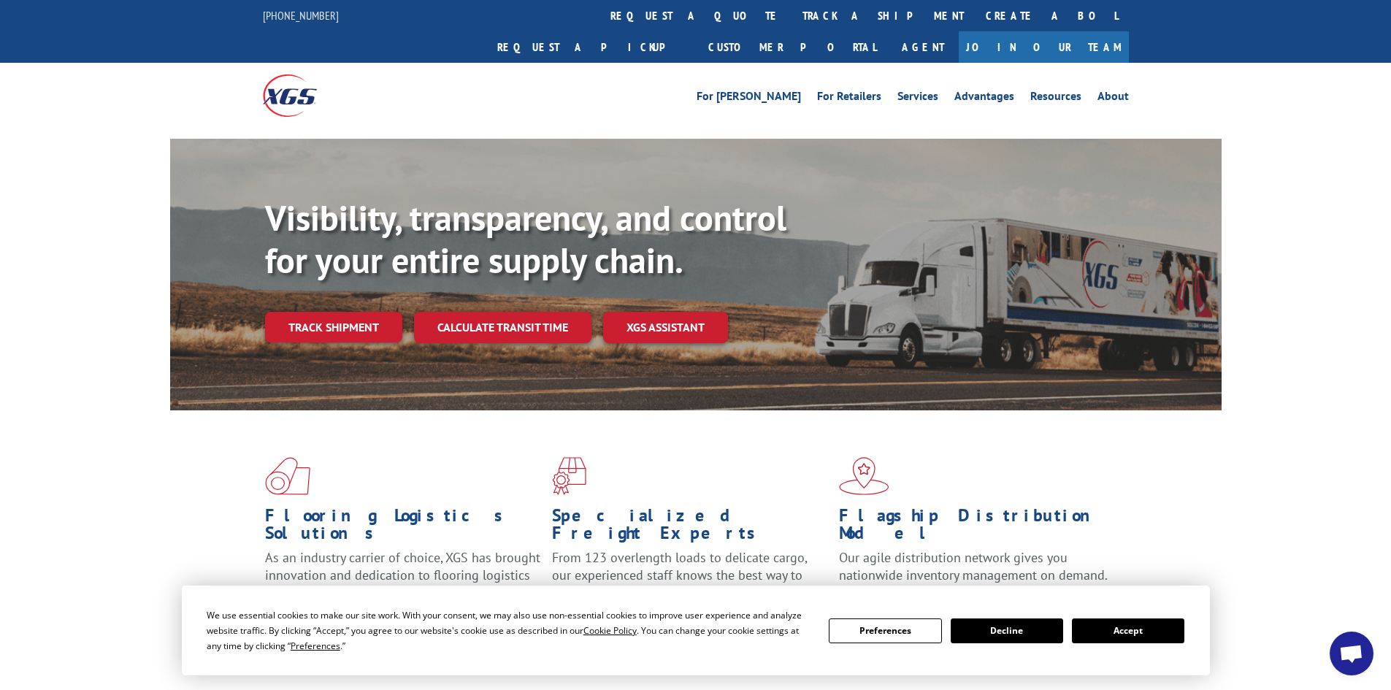 Image resolution: width=1391 pixels, height=690 pixels. What do you see at coordinates (526, 239) in the screenshot?
I see `b: Visibility, transparency, and control for your entire supply chain.` at bounding box center [526, 239].